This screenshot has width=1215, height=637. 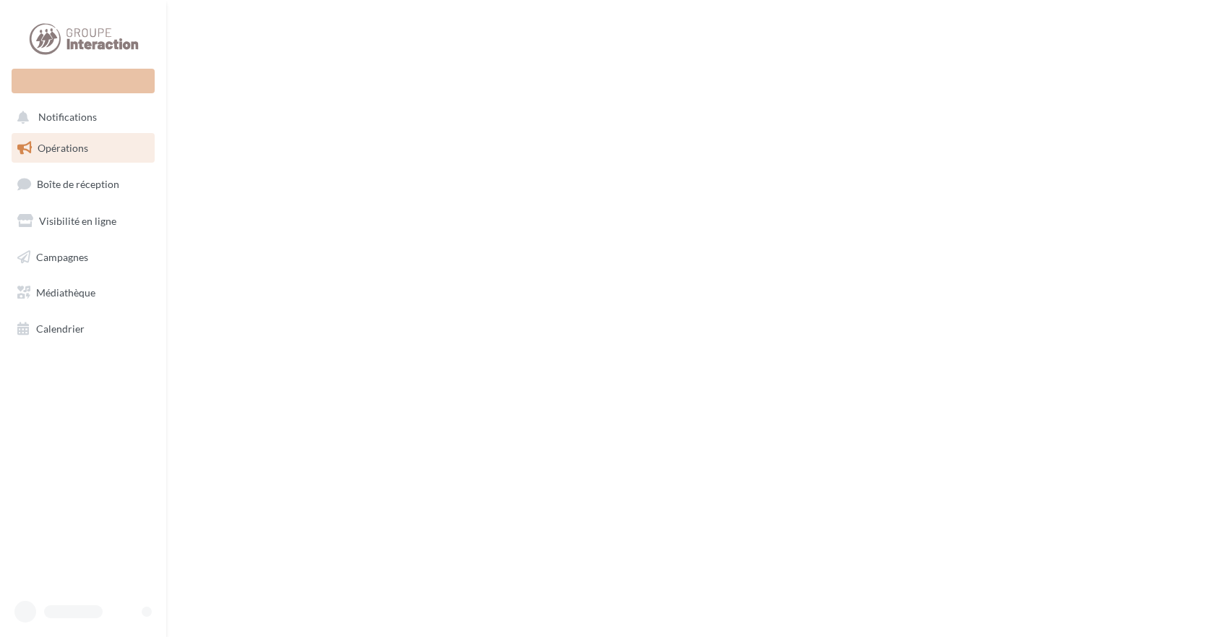 I want to click on span: Médiathèque, so click(x=66, y=292).